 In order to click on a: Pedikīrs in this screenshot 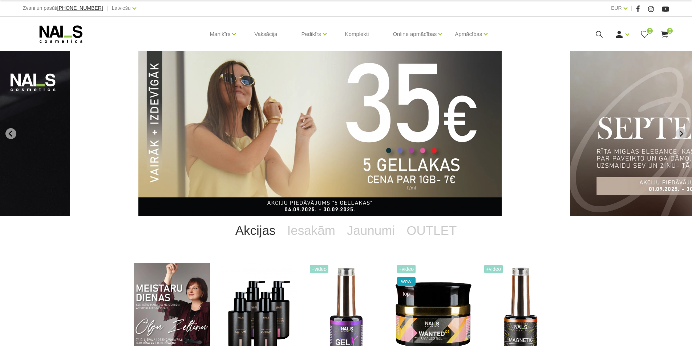, I will do `click(311, 34)`.